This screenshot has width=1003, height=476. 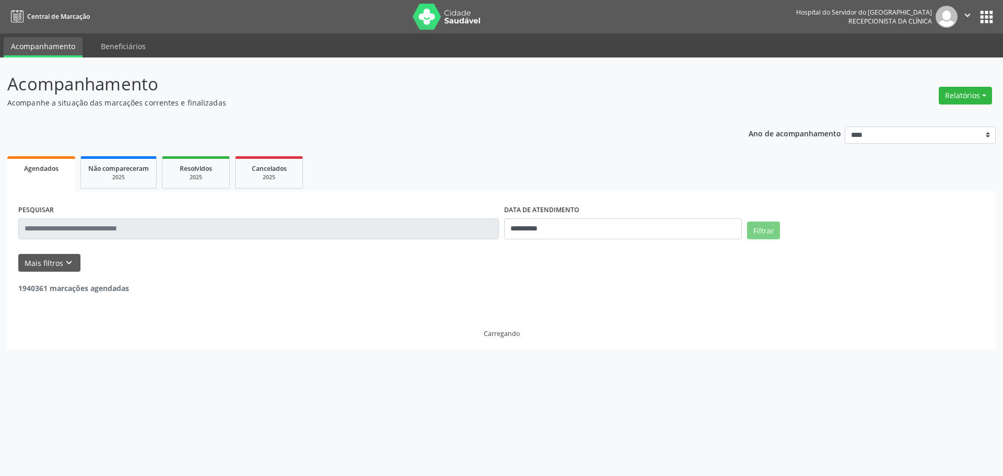 What do you see at coordinates (69, 263) in the screenshot?
I see `i: keyboard_arrow_down` at bounding box center [69, 263].